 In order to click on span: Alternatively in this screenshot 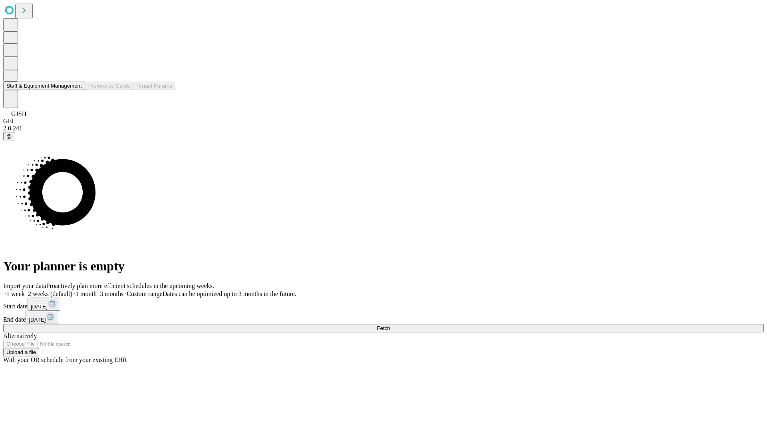, I will do `click(20, 335)`.